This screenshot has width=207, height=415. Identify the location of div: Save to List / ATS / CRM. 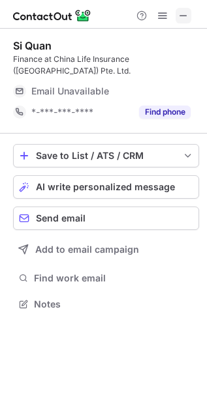
(106, 156).